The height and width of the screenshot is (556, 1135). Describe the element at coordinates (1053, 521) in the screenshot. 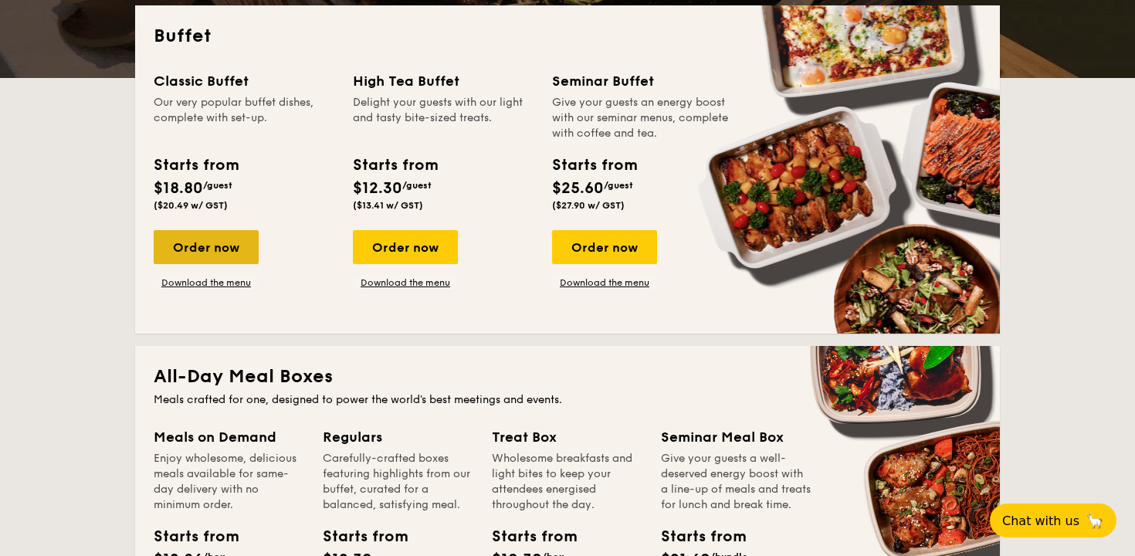

I see `button: Chat with us🦙` at that location.